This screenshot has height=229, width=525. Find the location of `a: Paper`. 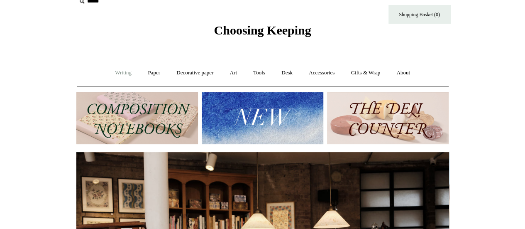

a: Paper is located at coordinates (154, 73).